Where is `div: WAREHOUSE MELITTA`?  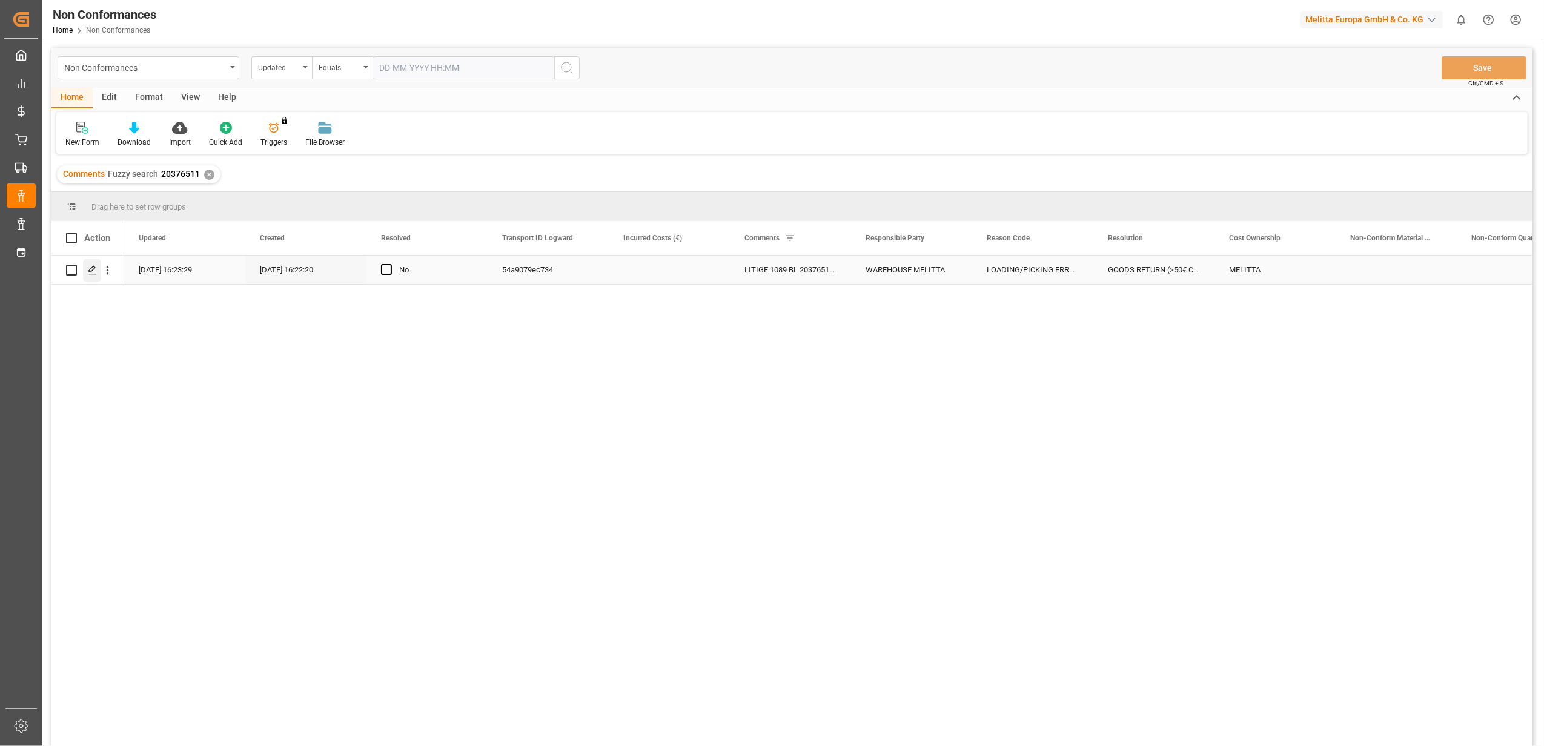
div: WAREHOUSE MELITTA is located at coordinates (912, 270).